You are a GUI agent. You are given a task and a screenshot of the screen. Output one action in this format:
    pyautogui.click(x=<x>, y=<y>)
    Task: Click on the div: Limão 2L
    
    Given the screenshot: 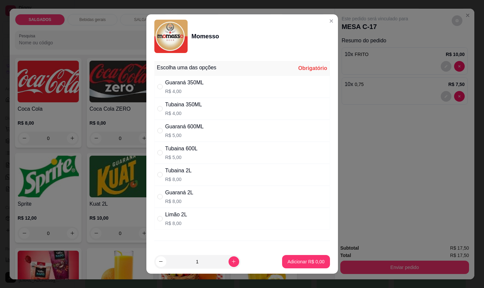 What is the action you would take?
    pyautogui.click(x=176, y=214)
    